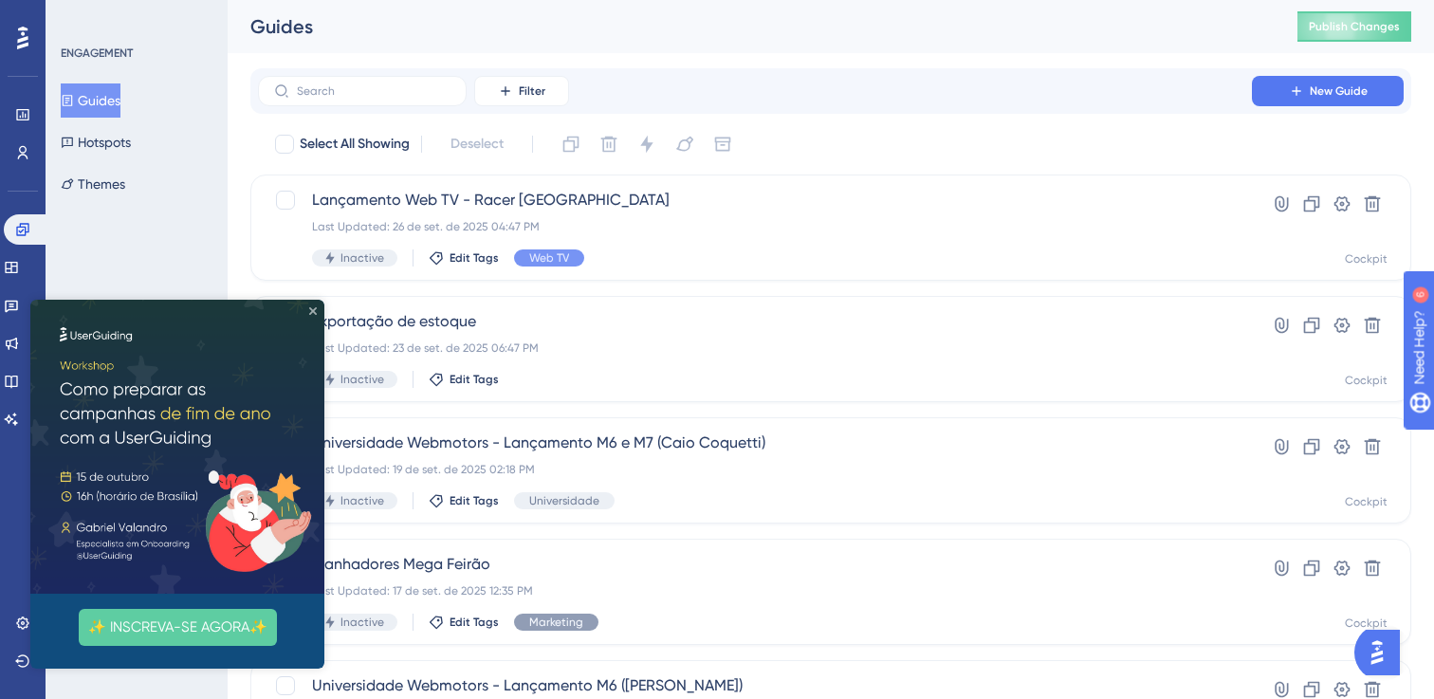  Describe the element at coordinates (1354, 27) in the screenshot. I see `button: Publish Changes` at that location.